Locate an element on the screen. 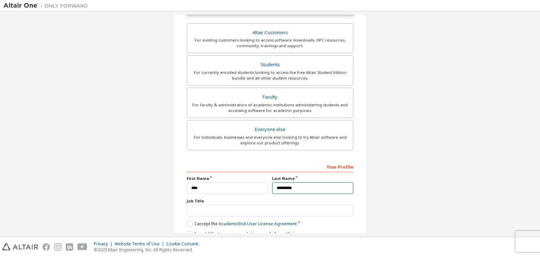 The width and height of the screenshot is (540, 257). img: linkedin.svg is located at coordinates (69, 247).